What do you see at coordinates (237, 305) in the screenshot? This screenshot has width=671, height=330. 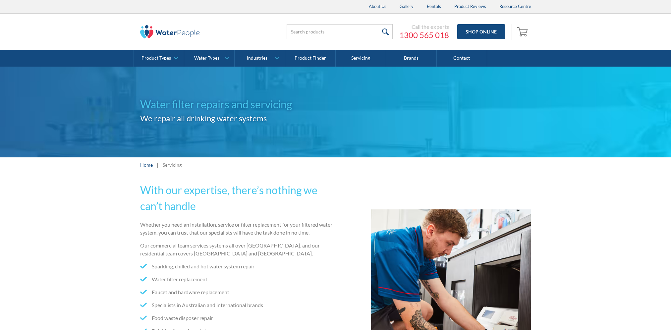 I see `li: Specialists in Australian and international brands` at bounding box center [237, 305].